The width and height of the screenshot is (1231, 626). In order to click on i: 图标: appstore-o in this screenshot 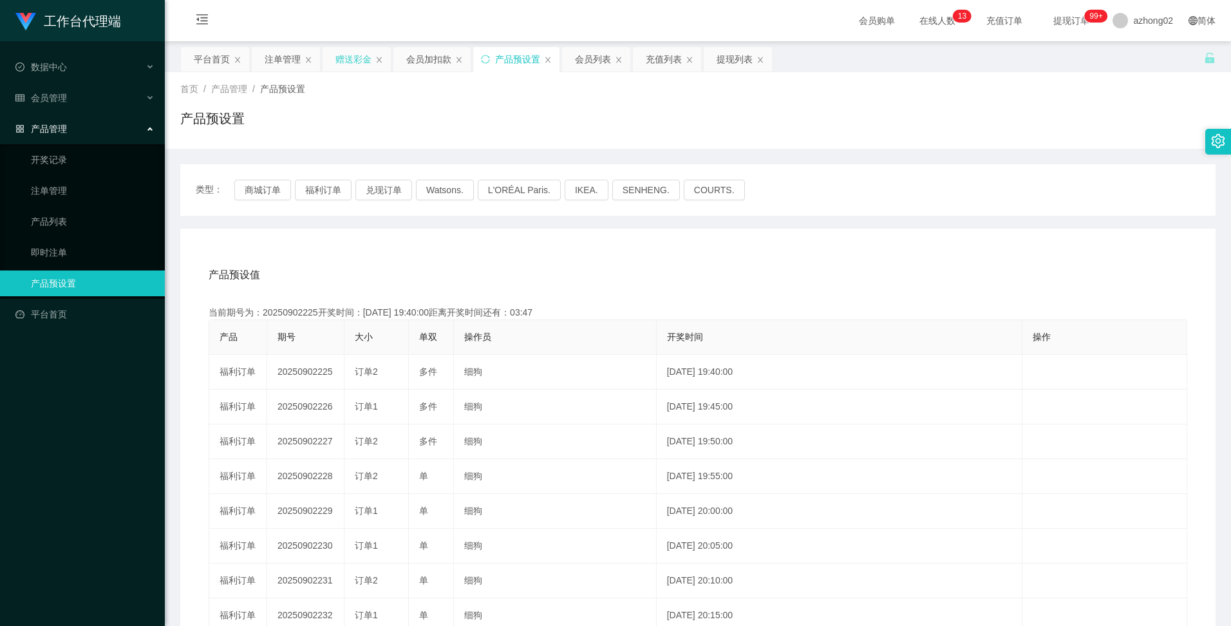, I will do `click(20, 129)`.